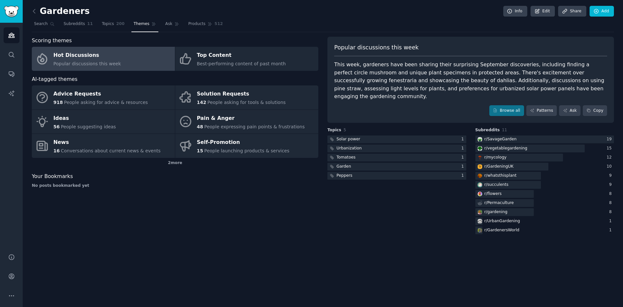  I want to click on span: Scoring themes, so click(52, 41).